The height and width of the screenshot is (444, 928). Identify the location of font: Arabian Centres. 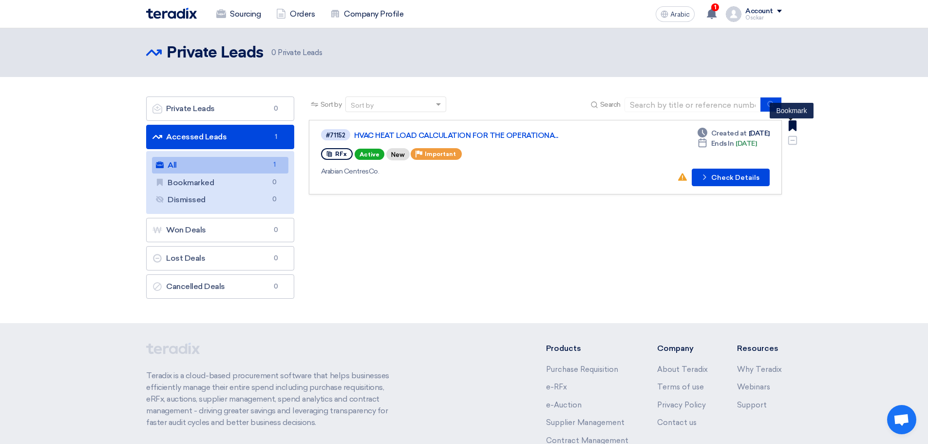
(345, 171).